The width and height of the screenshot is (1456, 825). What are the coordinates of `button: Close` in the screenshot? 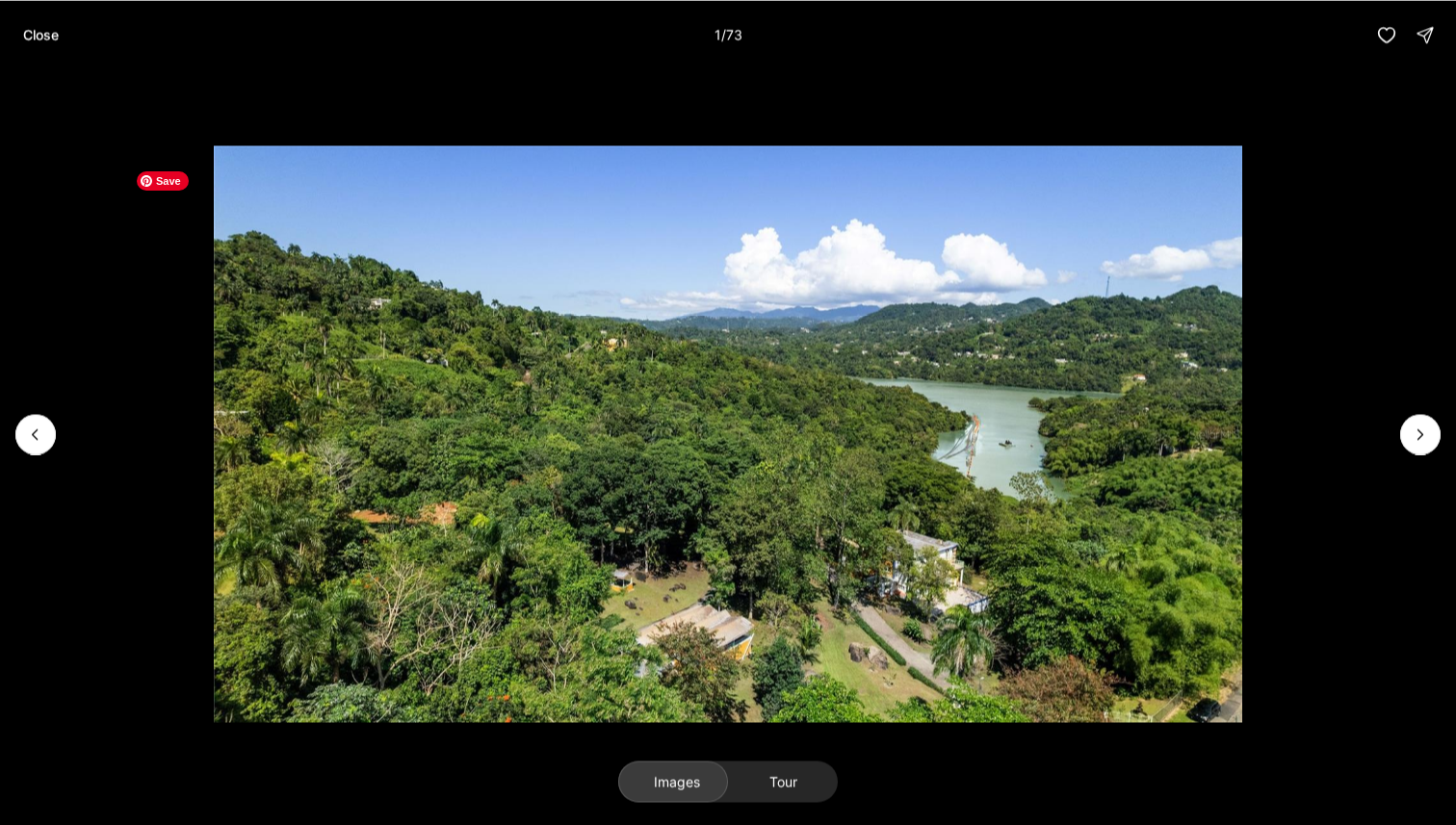 It's located at (40, 35).